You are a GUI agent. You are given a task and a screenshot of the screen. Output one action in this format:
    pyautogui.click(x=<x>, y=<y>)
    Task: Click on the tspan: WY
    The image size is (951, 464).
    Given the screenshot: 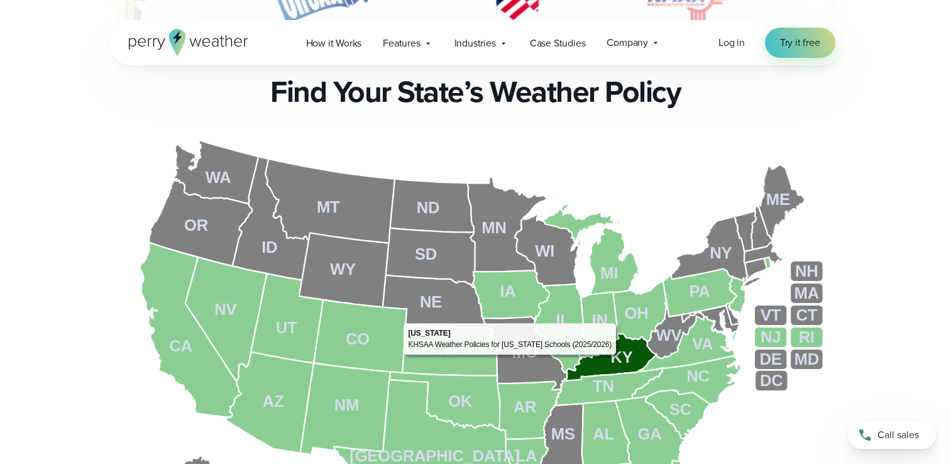 What is the action you would take?
    pyautogui.click(x=342, y=269)
    